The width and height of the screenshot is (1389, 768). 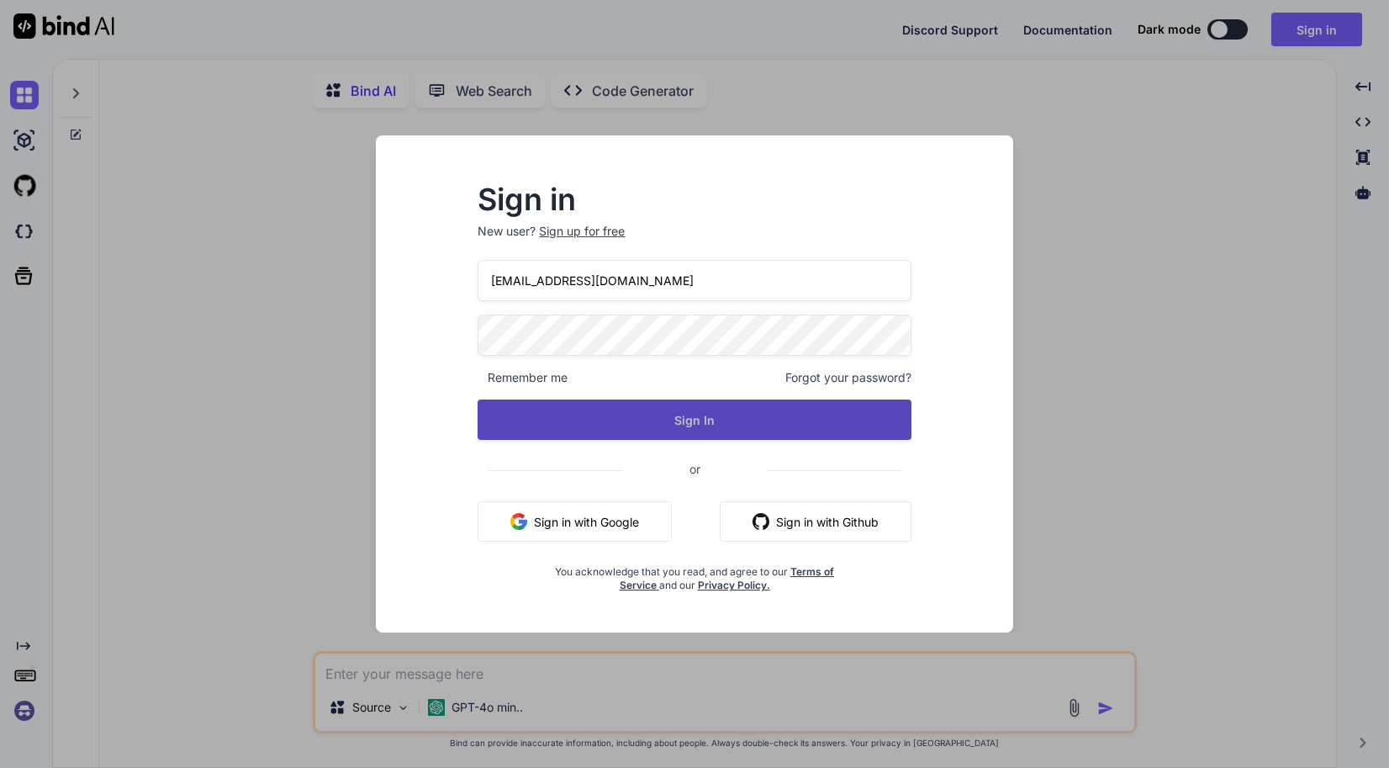 I want to click on input: Login or Email, so click(x=695, y=280).